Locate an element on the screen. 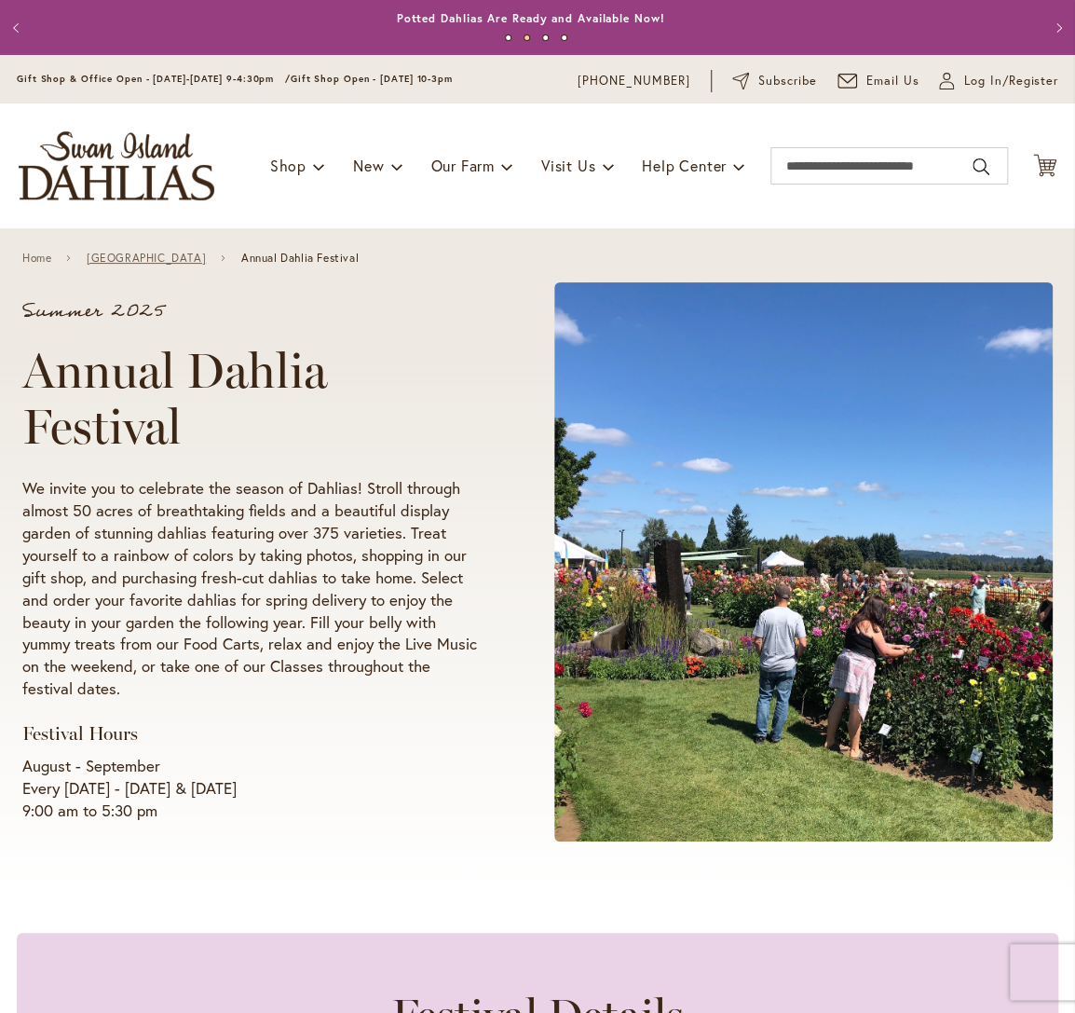 Image resolution: width=1075 pixels, height=1013 pixels. a: Potted Dahlias Are Ready and Available Now! is located at coordinates (531, 18).